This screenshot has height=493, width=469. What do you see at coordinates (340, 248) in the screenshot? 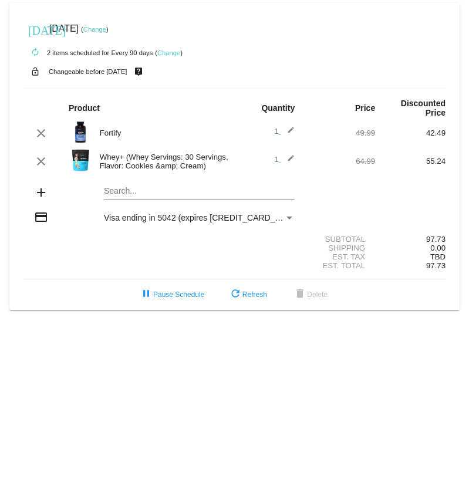
I see `div: Shipping` at bounding box center [340, 248].